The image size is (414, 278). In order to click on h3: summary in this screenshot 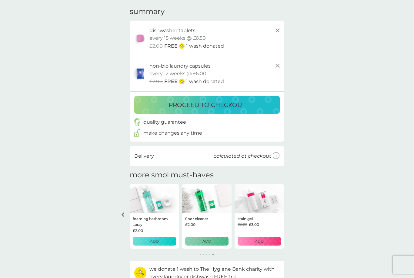, I will do `click(147, 12)`.